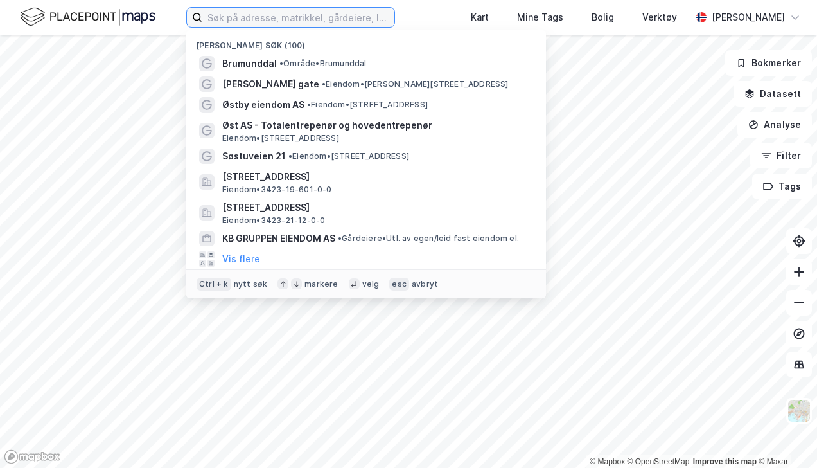 Image resolution: width=817 pixels, height=468 pixels. I want to click on div: esc, so click(399, 284).